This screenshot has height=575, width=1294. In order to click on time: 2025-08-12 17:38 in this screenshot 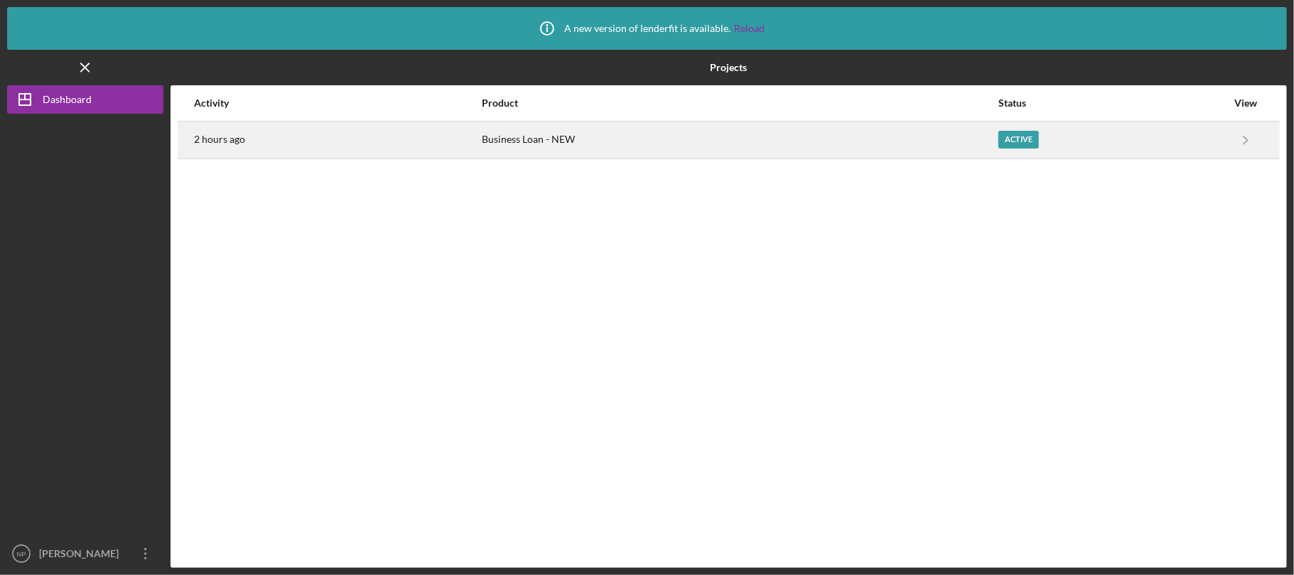, I will do `click(220, 139)`.